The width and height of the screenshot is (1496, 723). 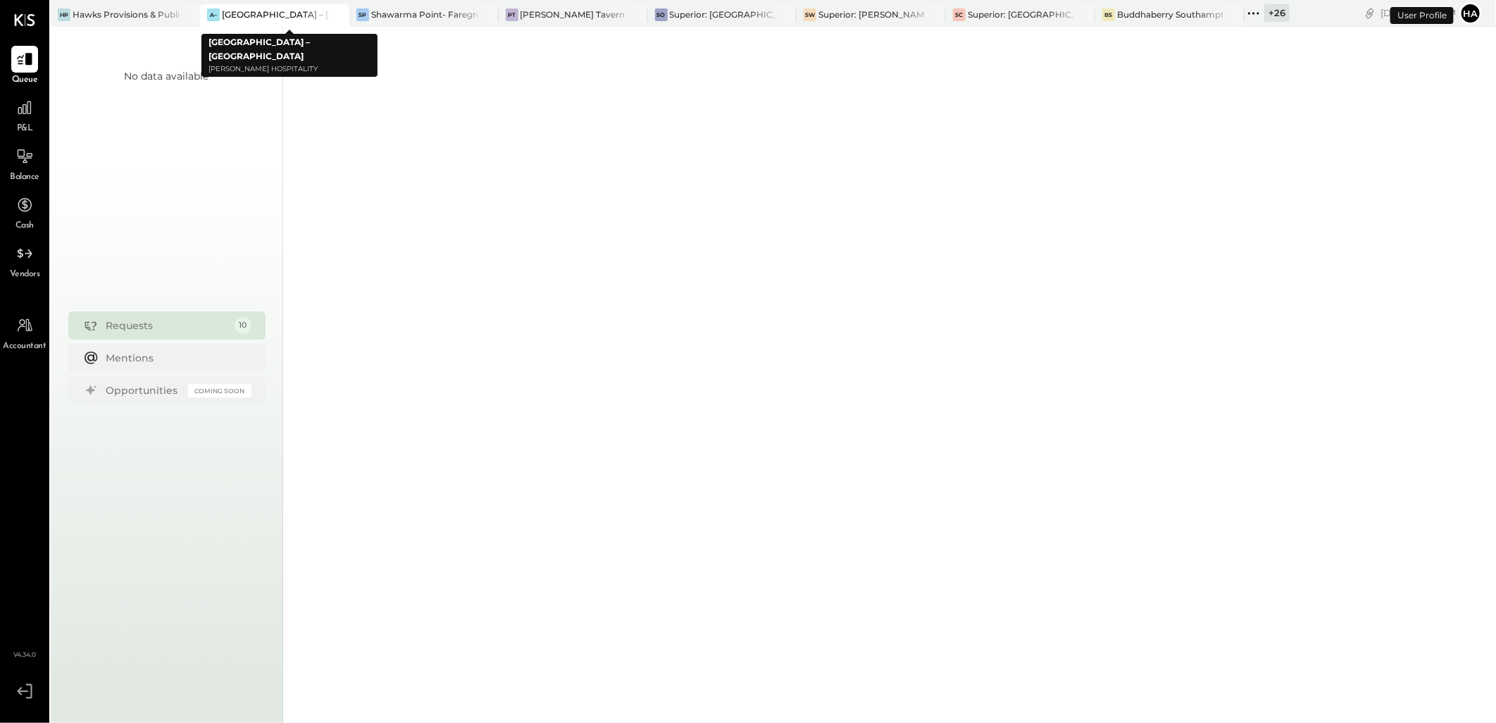 What do you see at coordinates (959, 15) in the screenshot?
I see `div: SC` at bounding box center [959, 15].